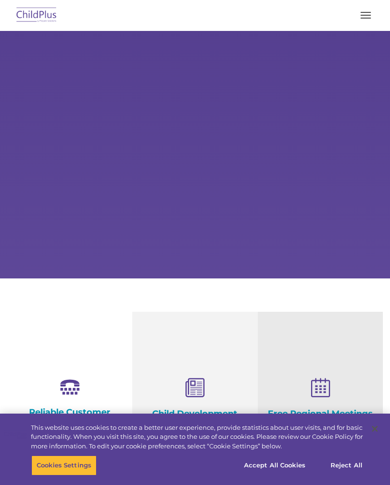  Describe the element at coordinates (37, 15) in the screenshot. I see `img: ChildPlus by Procare Solutions` at that location.